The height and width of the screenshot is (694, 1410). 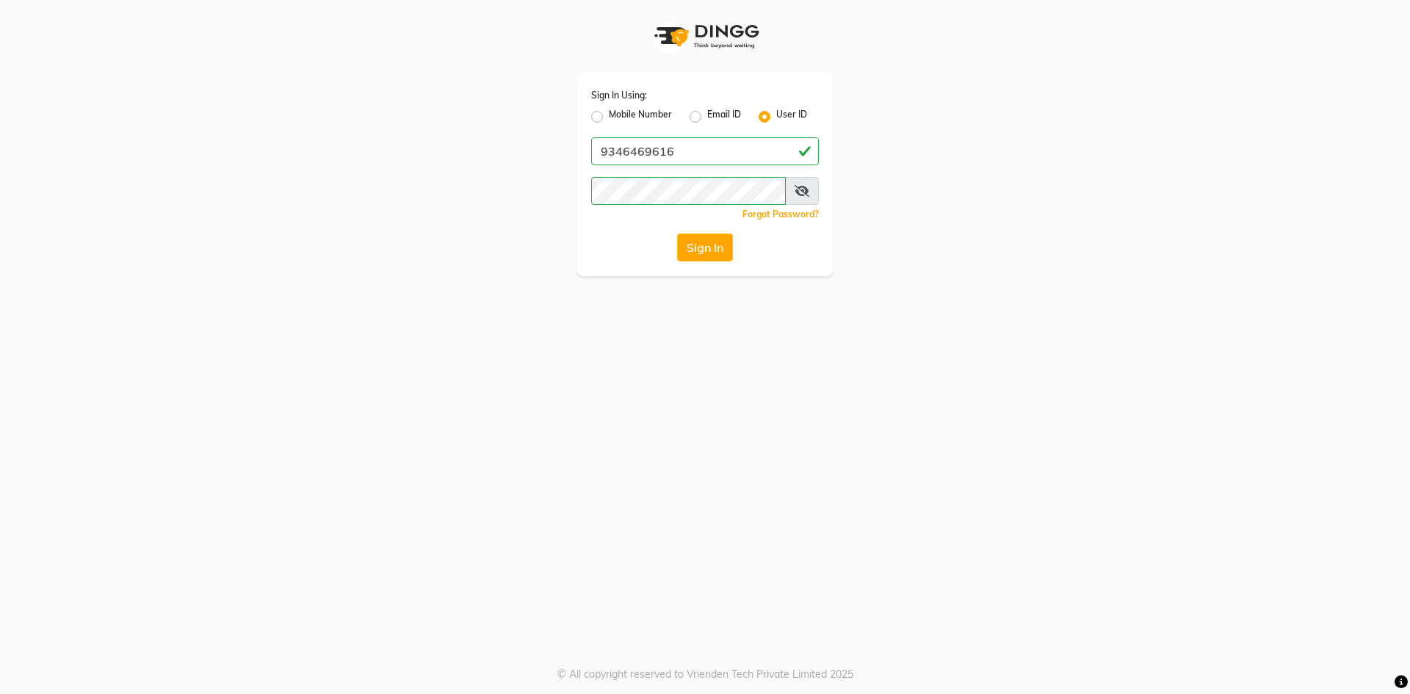 I want to click on button: Sign In, so click(x=705, y=247).